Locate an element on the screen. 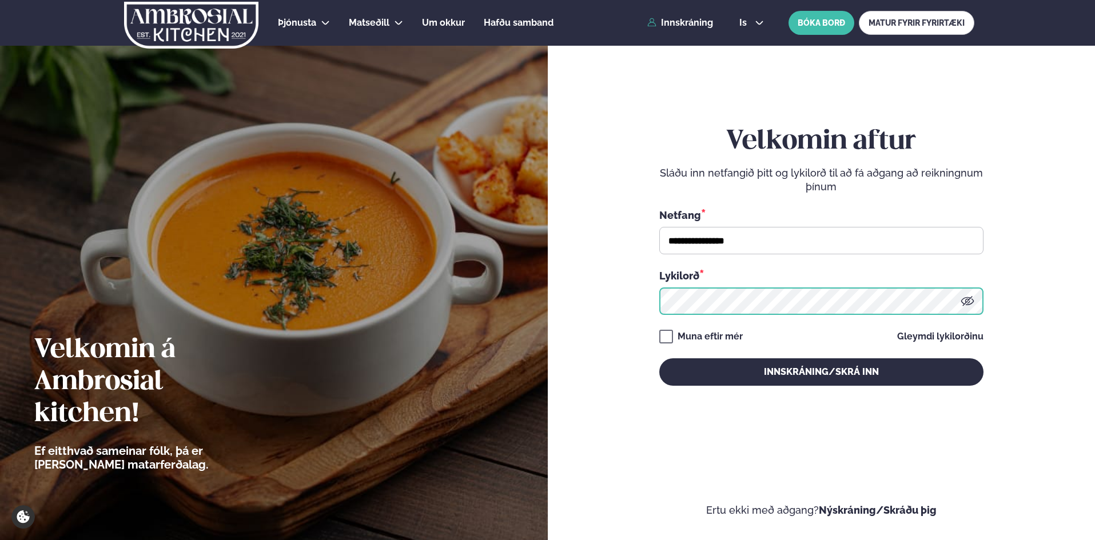 The height and width of the screenshot is (540, 1095). button: BÓKA BORÐ is located at coordinates (821, 23).